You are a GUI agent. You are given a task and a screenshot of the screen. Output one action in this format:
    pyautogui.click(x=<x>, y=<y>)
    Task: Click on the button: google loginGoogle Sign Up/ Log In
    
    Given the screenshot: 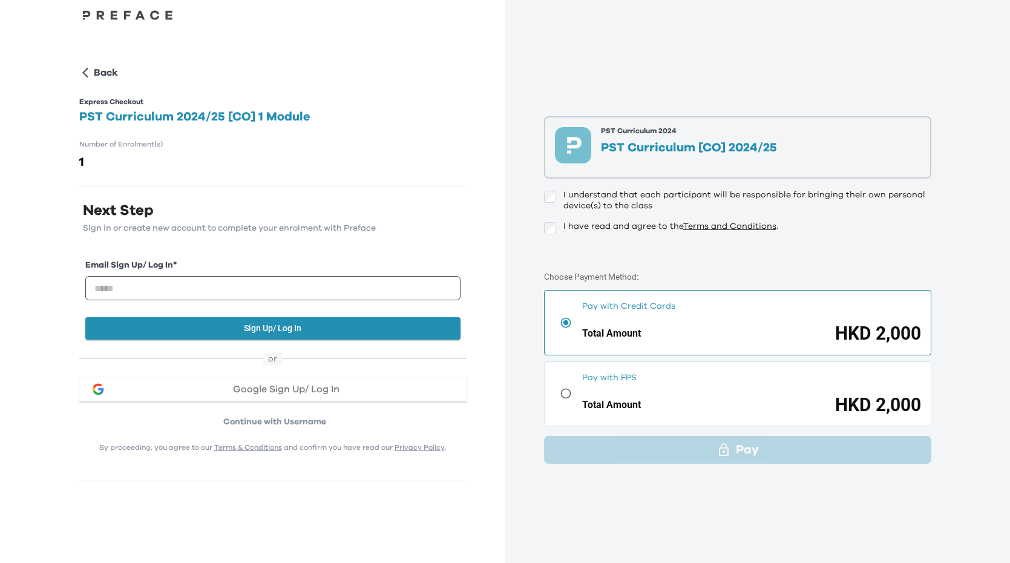 What is the action you would take?
    pyautogui.click(x=273, y=389)
    